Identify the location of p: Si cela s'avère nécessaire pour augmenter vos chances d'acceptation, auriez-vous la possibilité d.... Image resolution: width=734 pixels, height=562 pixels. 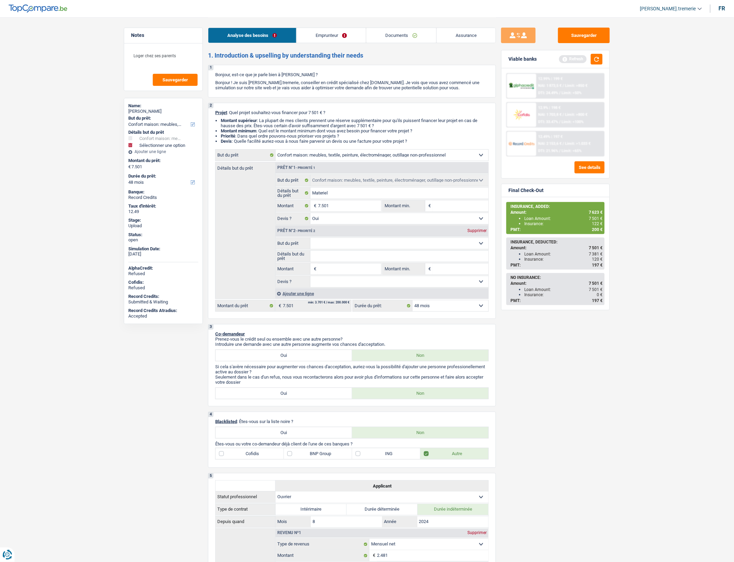
(352, 370).